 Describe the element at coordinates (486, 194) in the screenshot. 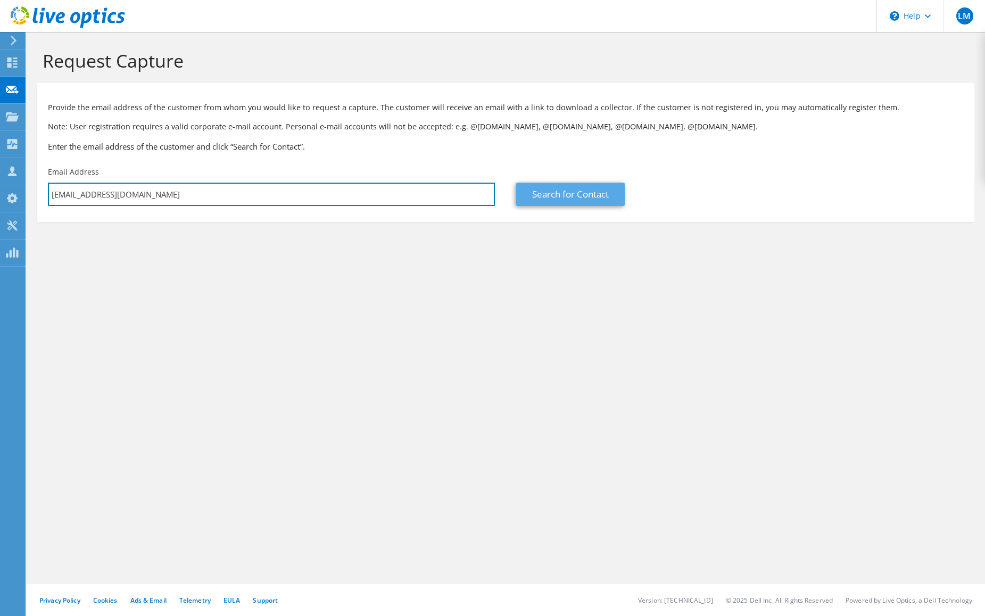

I see `keeper-lock: Open Keeper Popup` at that location.